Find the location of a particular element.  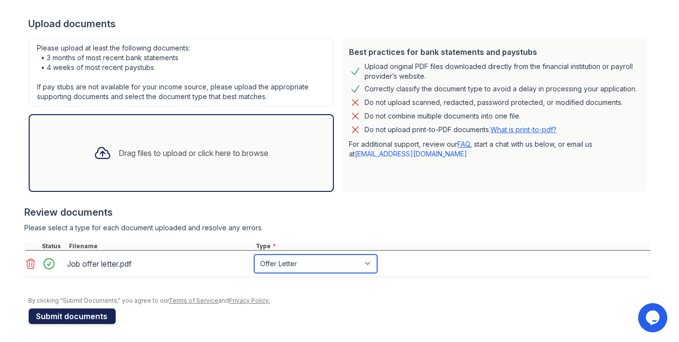

div: Filename is located at coordinates (161, 246).